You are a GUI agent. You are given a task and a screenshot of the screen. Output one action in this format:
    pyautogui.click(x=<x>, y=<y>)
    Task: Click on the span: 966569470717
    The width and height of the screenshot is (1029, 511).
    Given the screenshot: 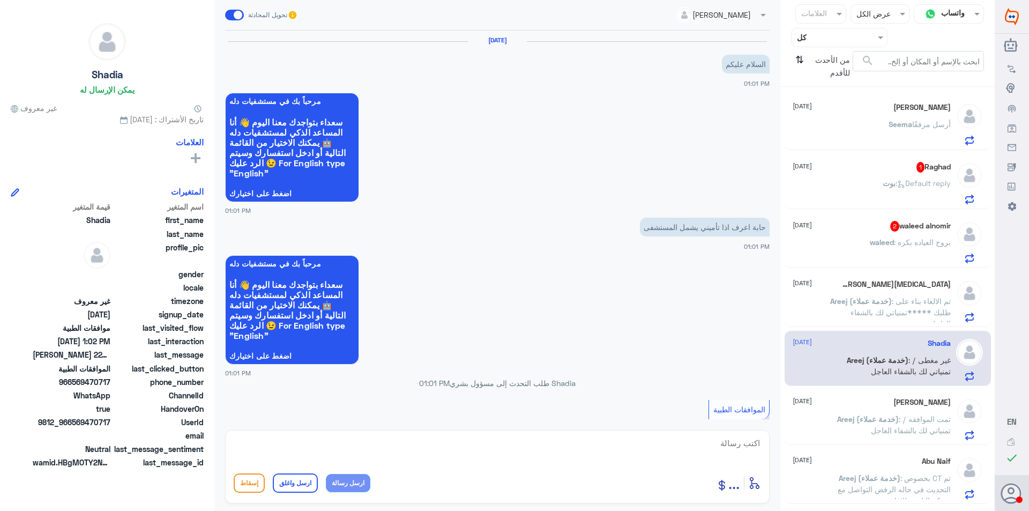 What is the action you would take?
    pyautogui.click(x=71, y=382)
    